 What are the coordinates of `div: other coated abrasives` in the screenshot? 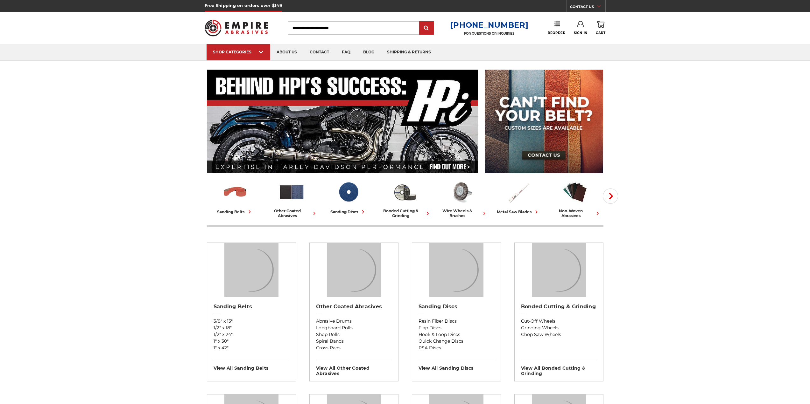 It's located at (292, 214).